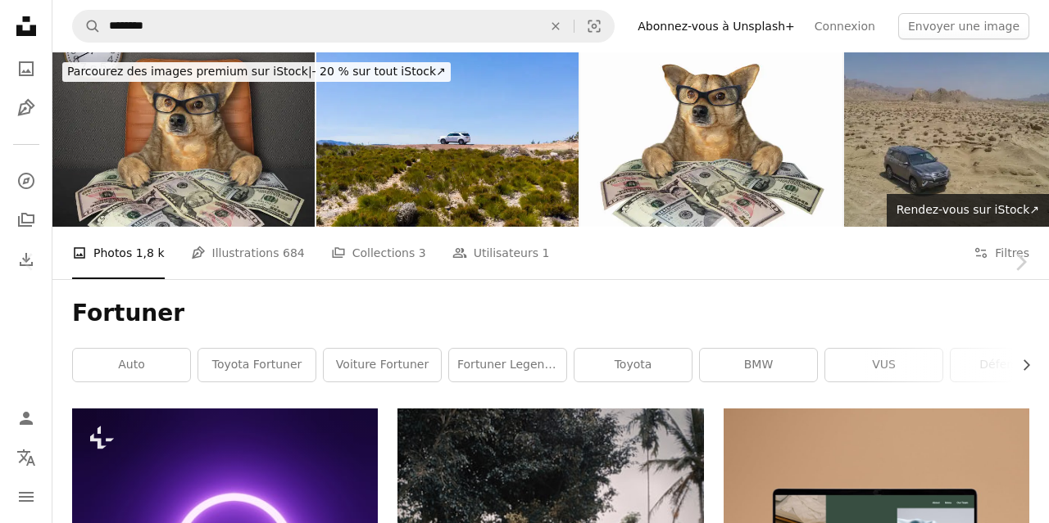 The width and height of the screenshot is (1049, 523). What do you see at coordinates (963, 26) in the screenshot?
I see `button: Envoyer une image` at bounding box center [963, 26].